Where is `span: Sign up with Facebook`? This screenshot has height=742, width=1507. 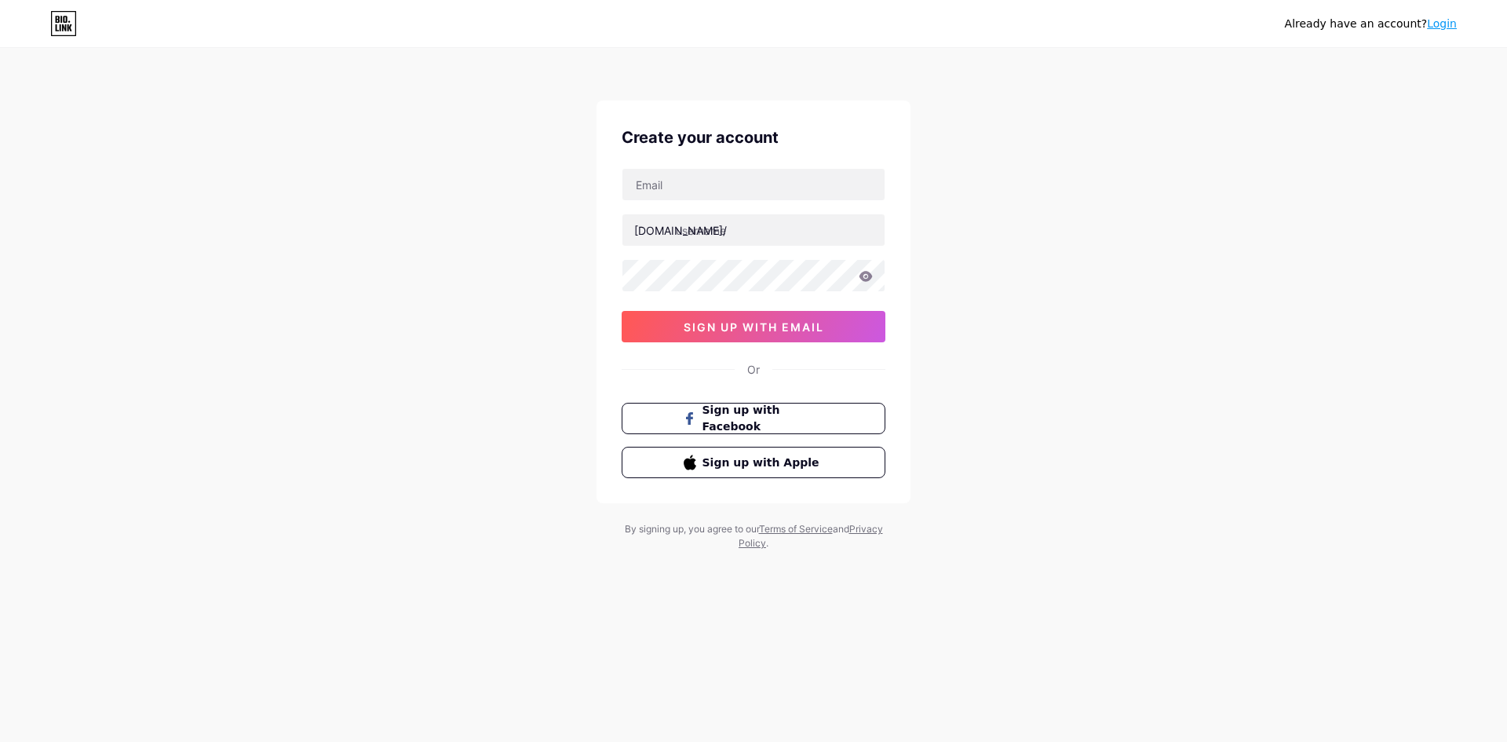 span: Sign up with Facebook is located at coordinates (763, 418).